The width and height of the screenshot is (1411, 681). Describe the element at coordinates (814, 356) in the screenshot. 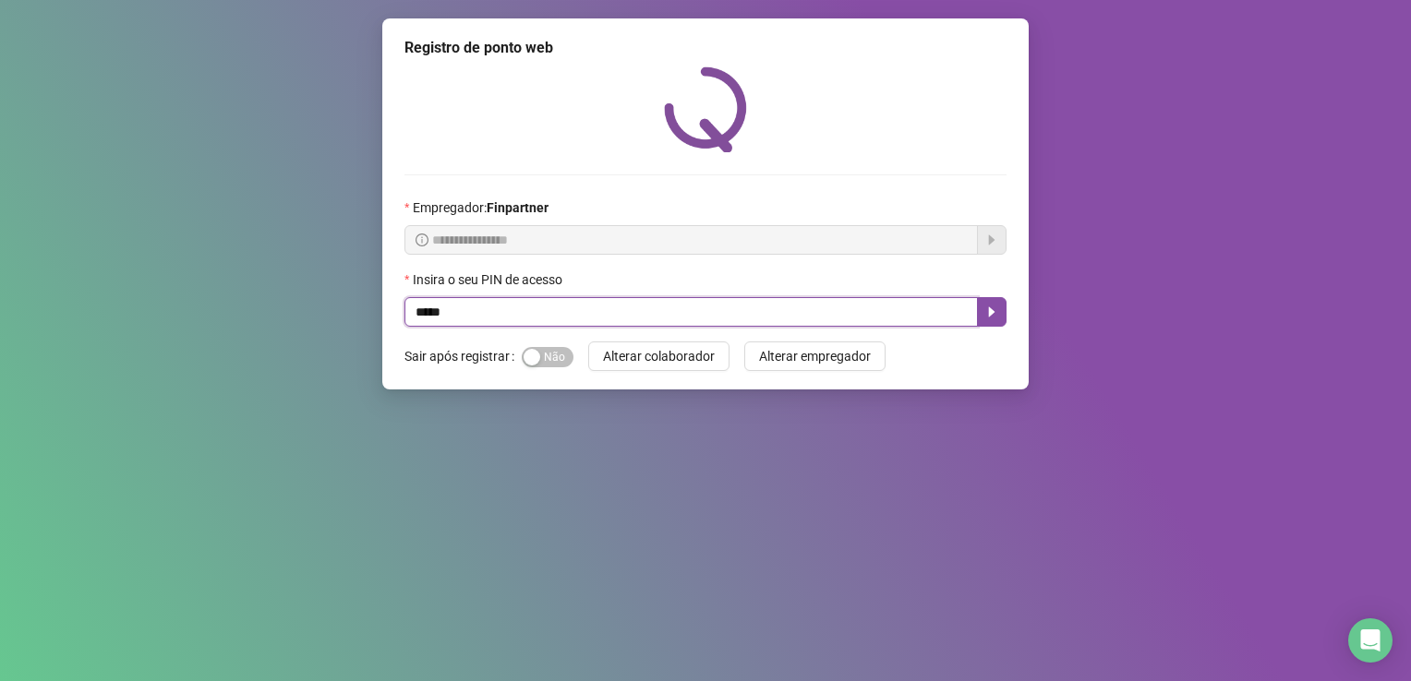

I see `button: Alterar empregador` at that location.